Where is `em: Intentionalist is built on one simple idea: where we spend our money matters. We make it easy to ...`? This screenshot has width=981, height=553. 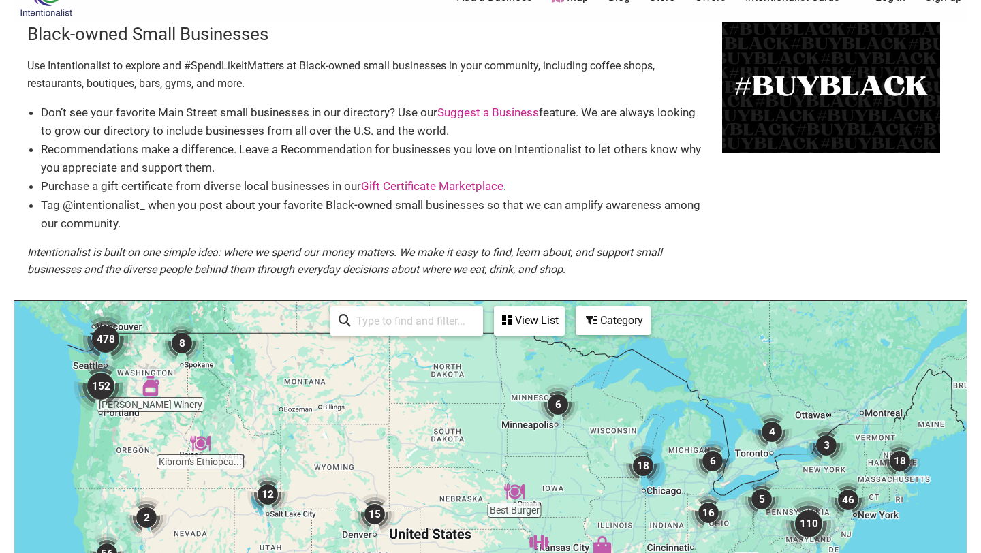
em: Intentionalist is built on one simple idea: where we spend our money matters. We make it easy to ... is located at coordinates (345, 261).